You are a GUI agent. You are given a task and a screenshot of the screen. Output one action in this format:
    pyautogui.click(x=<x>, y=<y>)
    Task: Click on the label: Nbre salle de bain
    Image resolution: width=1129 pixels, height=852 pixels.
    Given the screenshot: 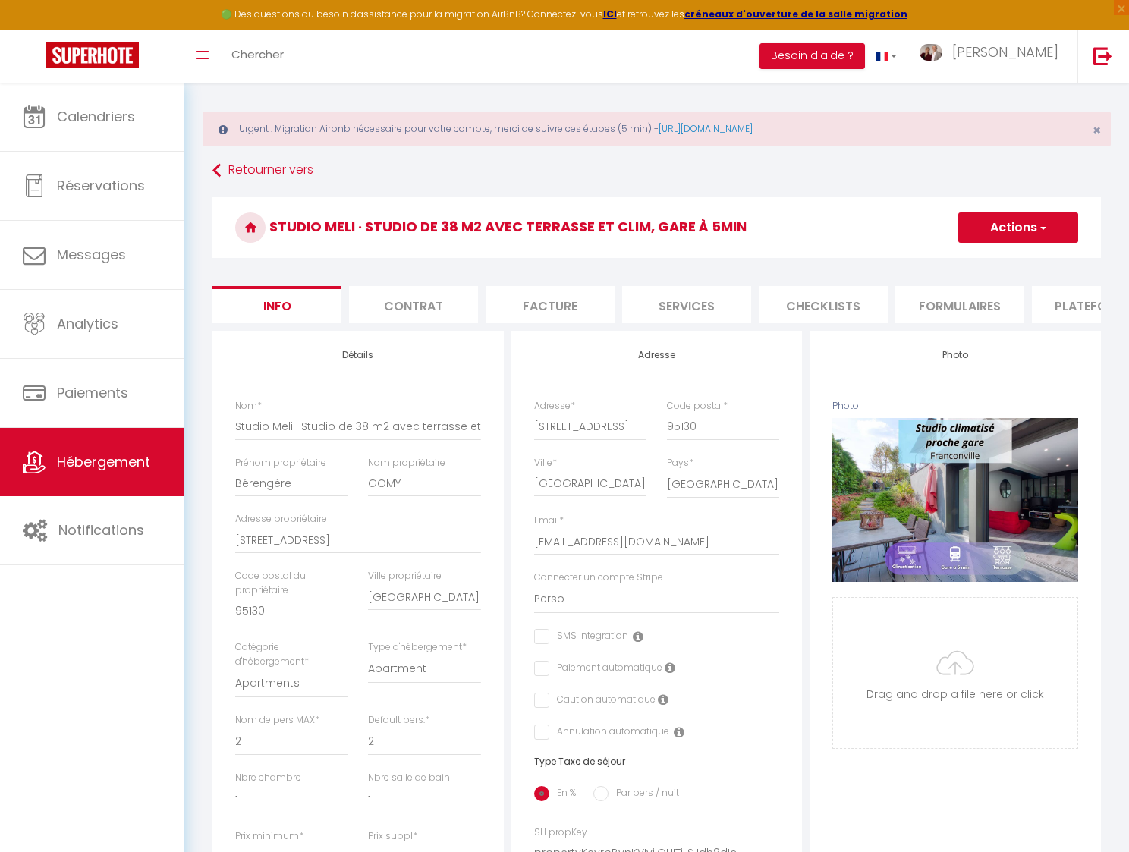 What is the action you would take?
    pyautogui.click(x=409, y=778)
    